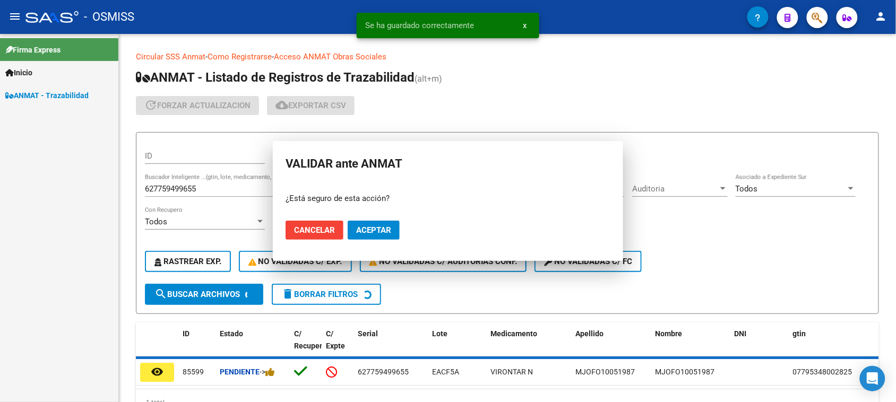 This screenshot has height=402, width=896. What do you see at coordinates (306, 346) in the screenshot?
I see `datatable-header-cell: C/ Recupero` at bounding box center [306, 346].